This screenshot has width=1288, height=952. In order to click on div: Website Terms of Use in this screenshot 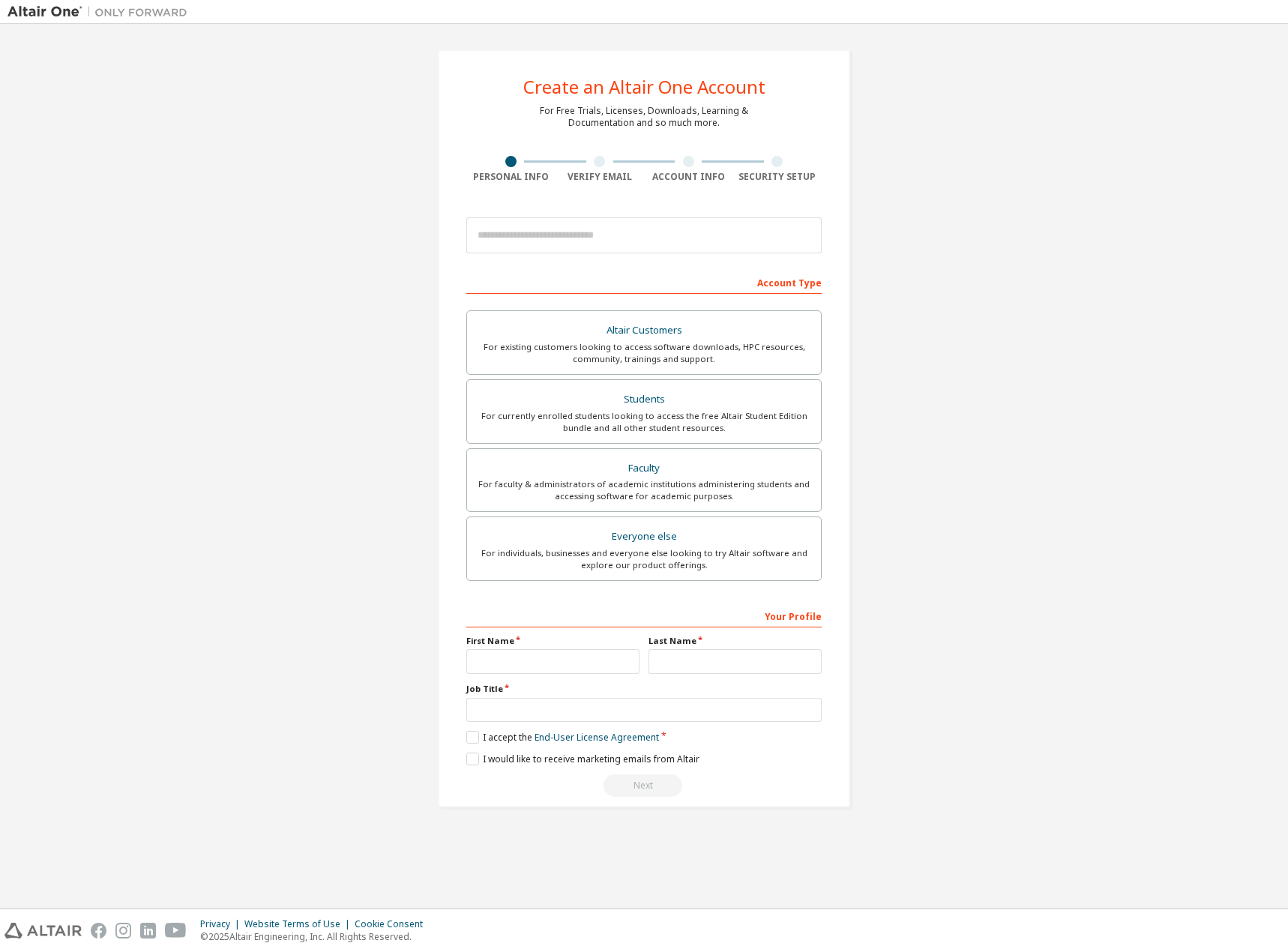, I will do `click(299, 924)`.